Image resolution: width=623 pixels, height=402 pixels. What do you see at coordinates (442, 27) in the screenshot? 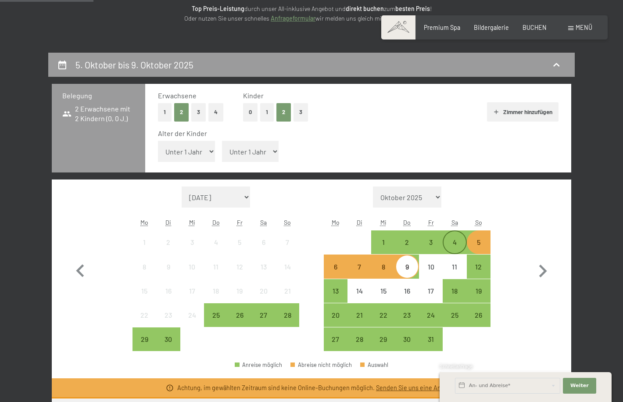
I see `a: Premium Spa` at bounding box center [442, 27].